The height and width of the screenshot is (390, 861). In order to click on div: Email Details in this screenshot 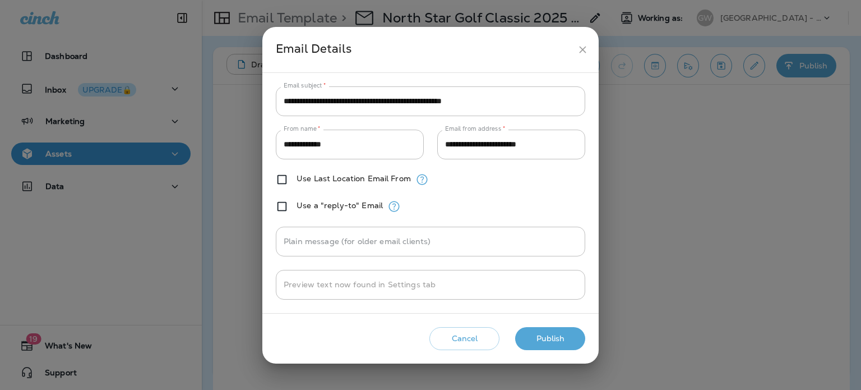, I will do `click(424, 49)`.